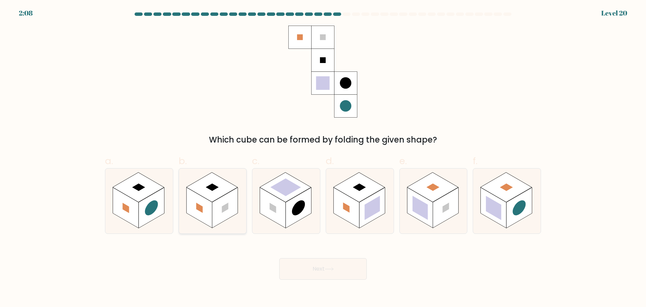 The width and height of the screenshot is (646, 307). I want to click on span: d., so click(330, 161).